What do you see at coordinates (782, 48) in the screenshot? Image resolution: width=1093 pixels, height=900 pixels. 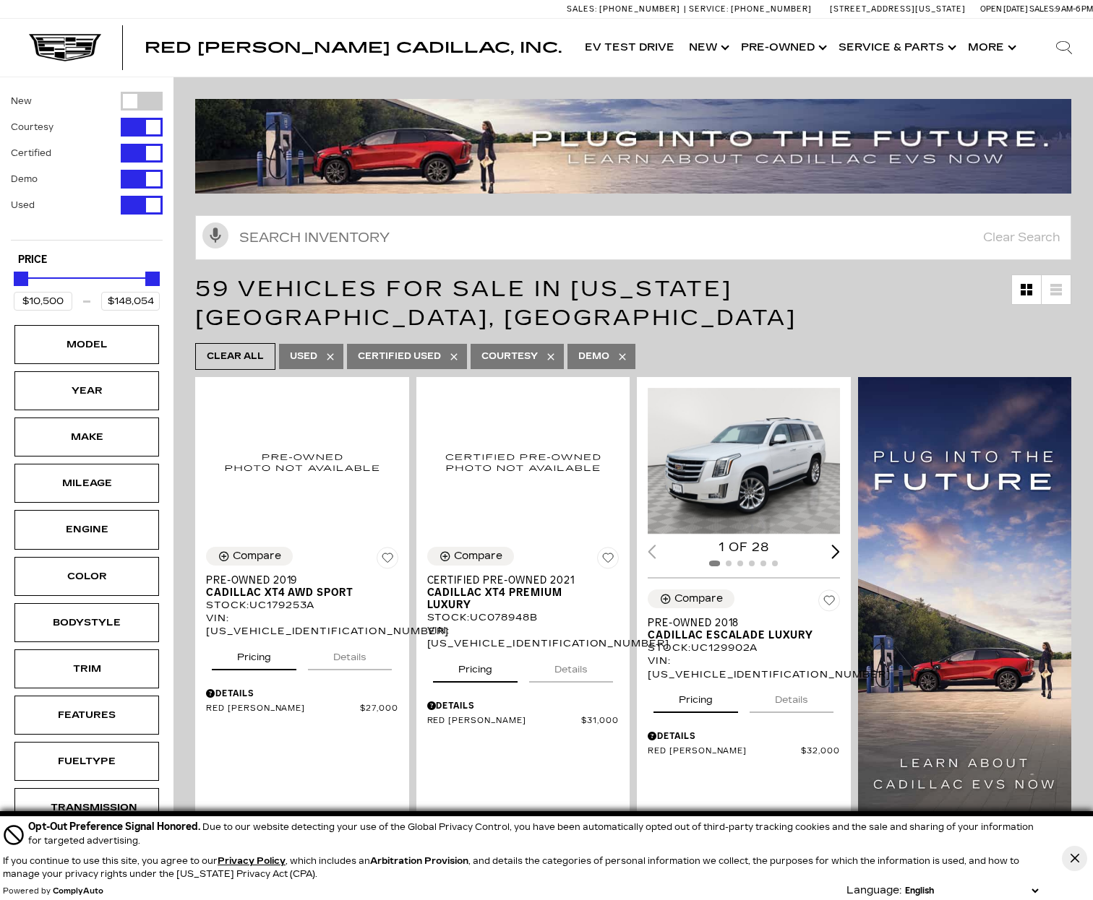 I see `a: Pre-Owned` at bounding box center [782, 48].